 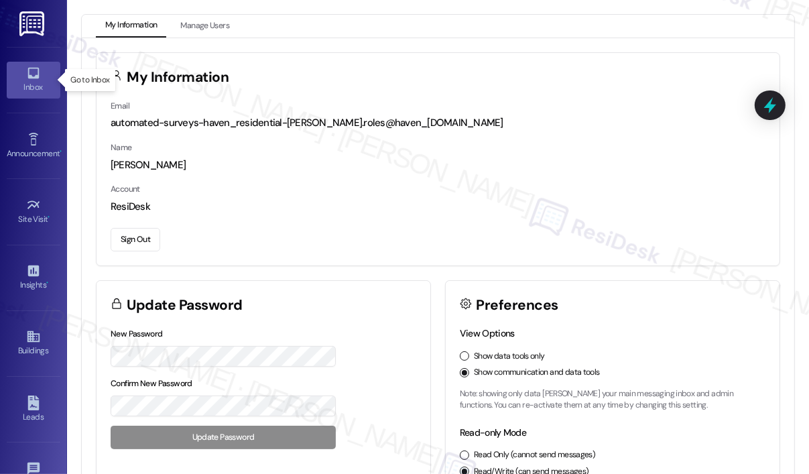 I want to click on p: Go to Inbox, so click(x=90, y=80).